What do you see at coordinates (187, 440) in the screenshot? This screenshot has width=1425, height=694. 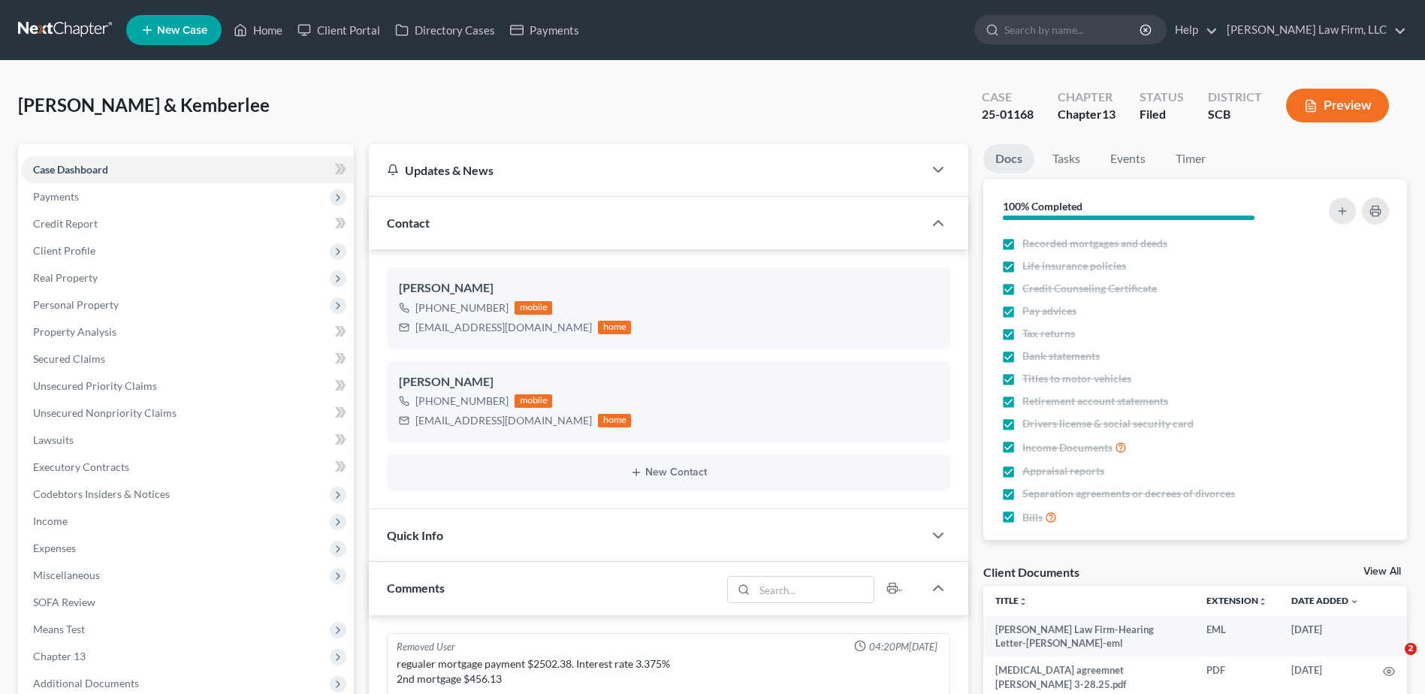 I see `a: Lawsuits` at bounding box center [187, 440].